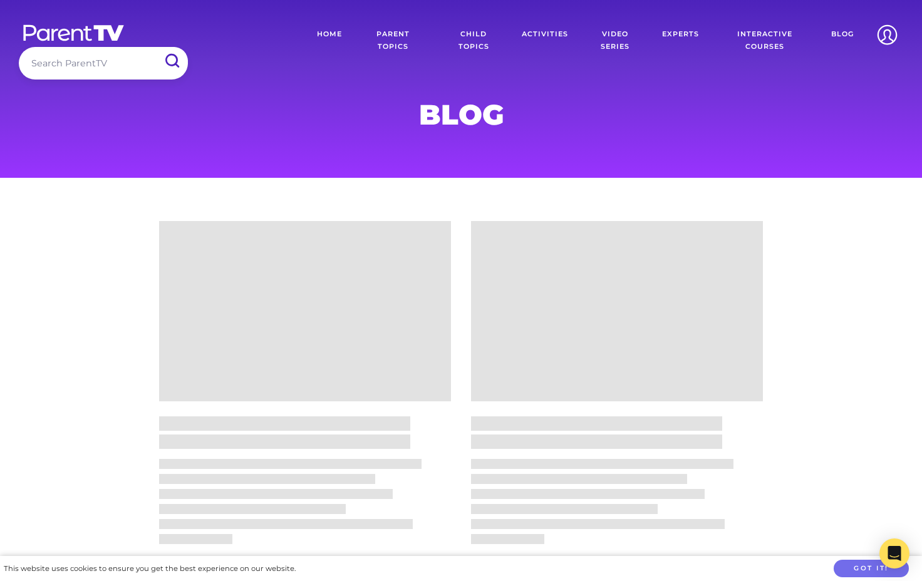  I want to click on a: Experts, so click(680, 41).